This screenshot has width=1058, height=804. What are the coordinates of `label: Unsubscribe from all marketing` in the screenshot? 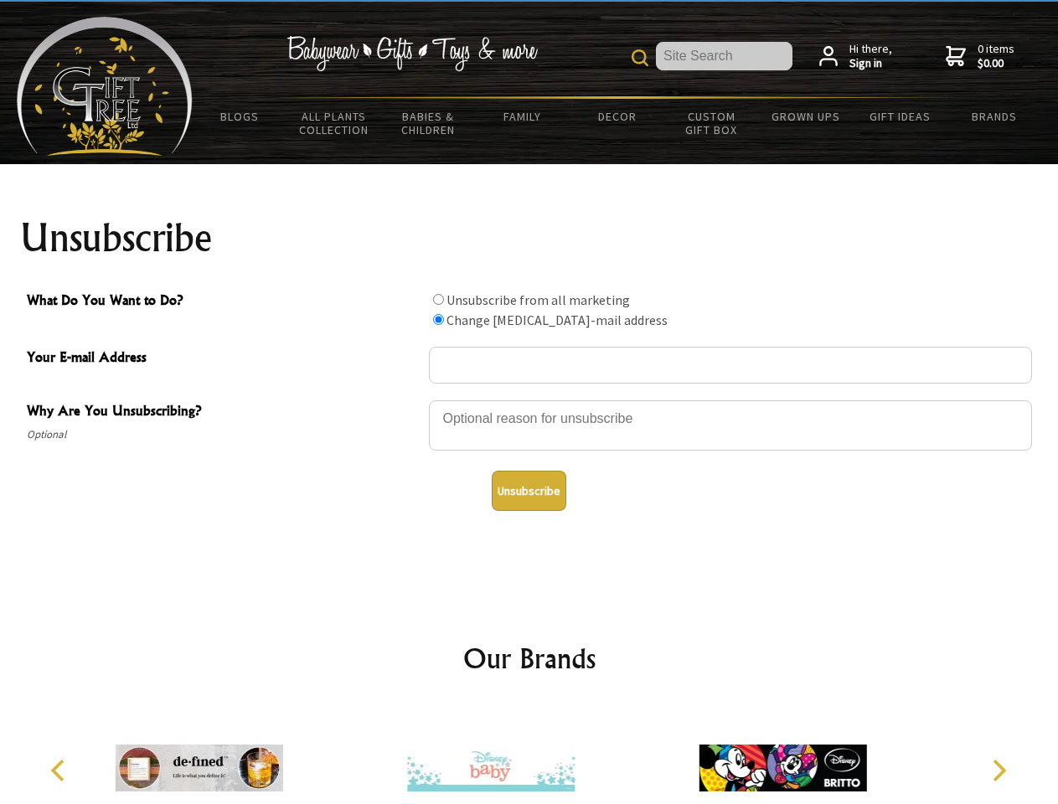 It's located at (538, 300).